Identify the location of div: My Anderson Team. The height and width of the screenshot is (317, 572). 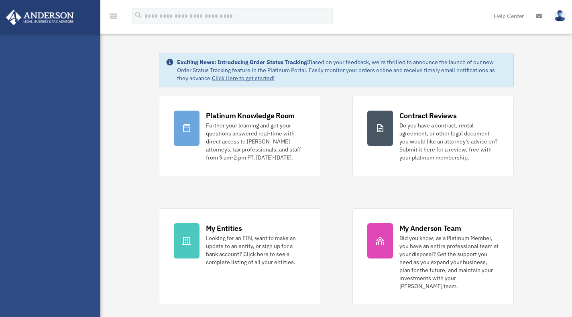
(430, 228).